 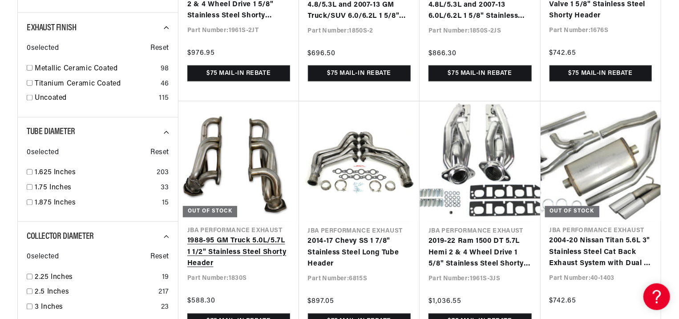 I want to click on a: 1988-95 GM Truck 5.0L/5.7L 1 1/2" Stainless Steel Shorty Header, so click(x=239, y=252).